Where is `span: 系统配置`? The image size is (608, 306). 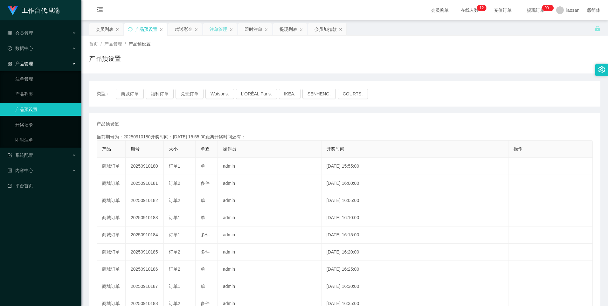 span: 系统配置 is located at coordinates (20, 155).